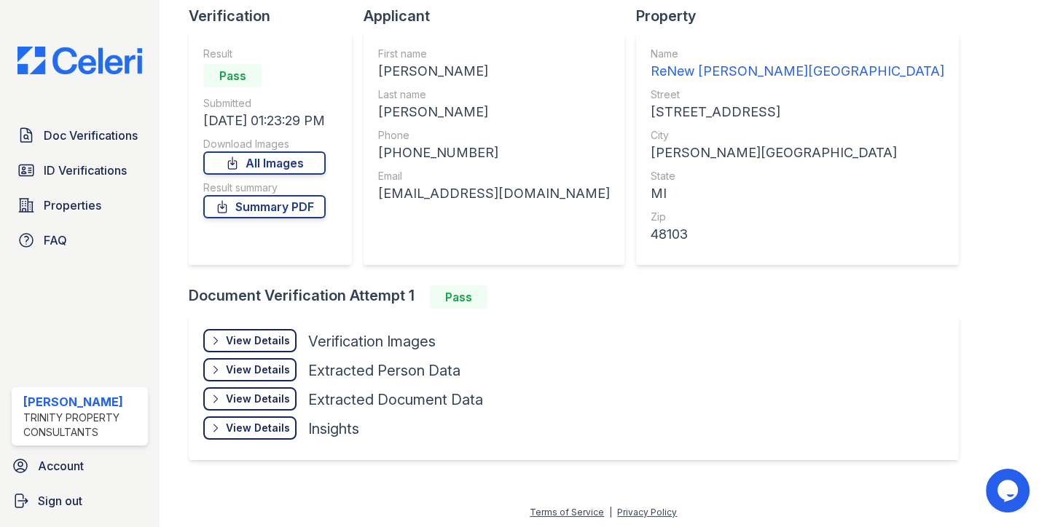  I want to click on div: Result, so click(264, 54).